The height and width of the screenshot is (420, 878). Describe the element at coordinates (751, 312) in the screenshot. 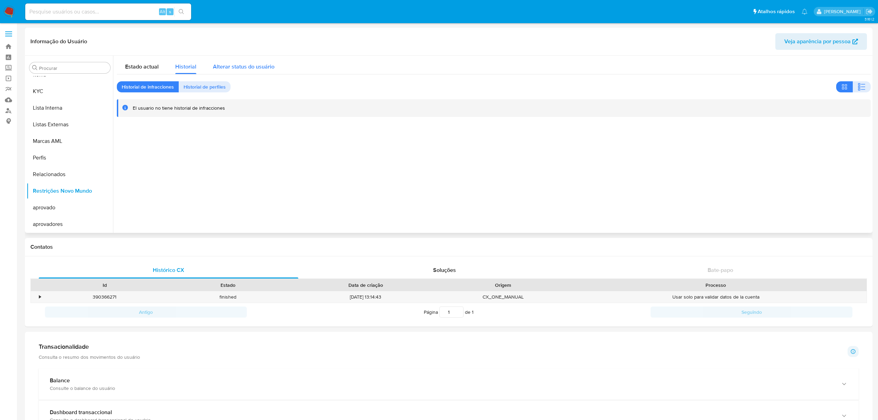

I see `button: Seguindo` at that location.